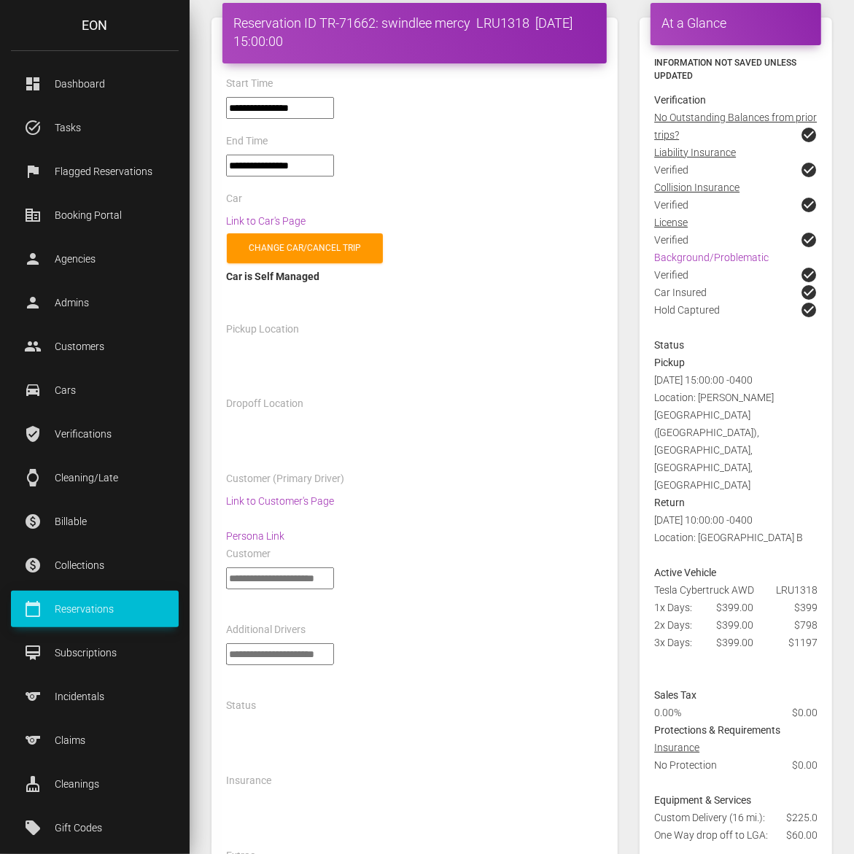  What do you see at coordinates (95, 653) in the screenshot?
I see `a: card_membership Subscriptions` at bounding box center [95, 653].